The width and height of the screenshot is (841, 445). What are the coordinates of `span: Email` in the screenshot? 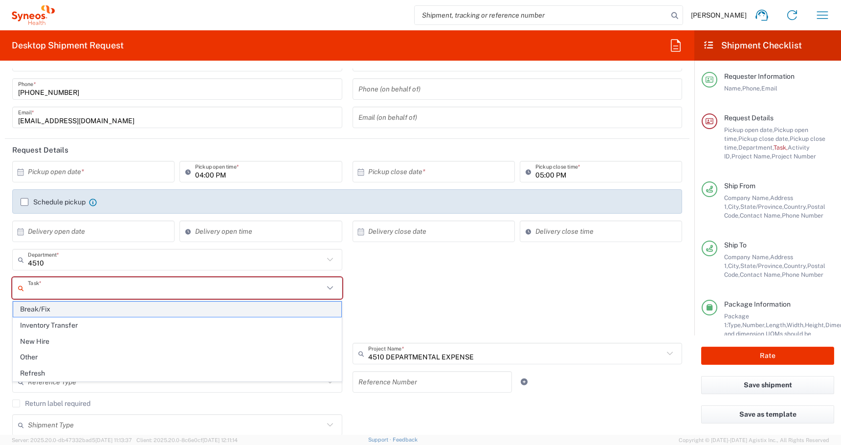 It's located at (769, 88).